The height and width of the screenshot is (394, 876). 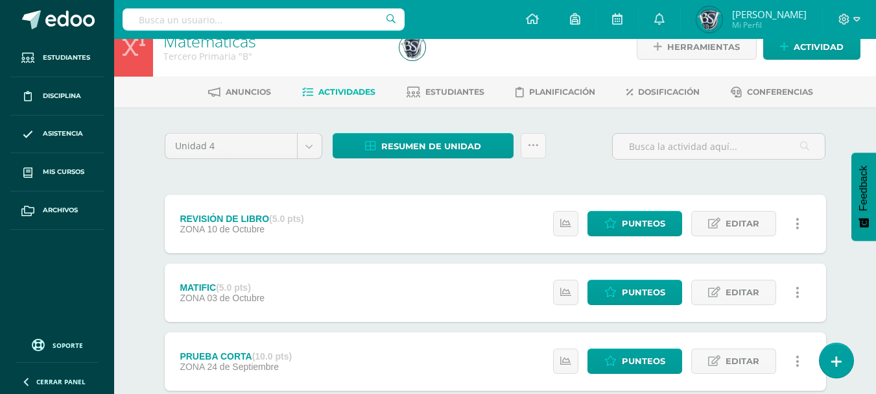 What do you see at coordinates (63, 134) in the screenshot?
I see `span: Asistencia` at bounding box center [63, 134].